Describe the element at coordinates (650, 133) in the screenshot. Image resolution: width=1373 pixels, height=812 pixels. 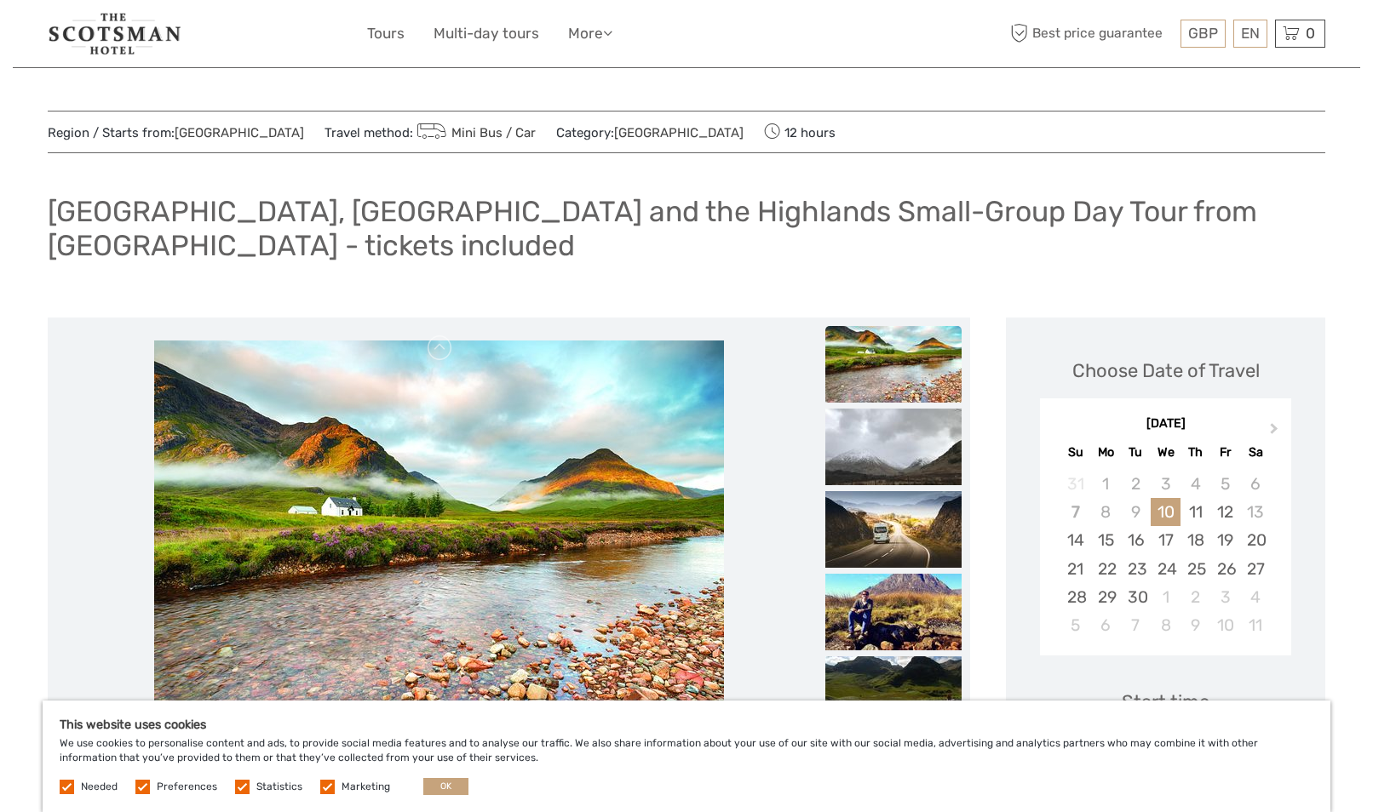
I see `span: Category:` at that location.